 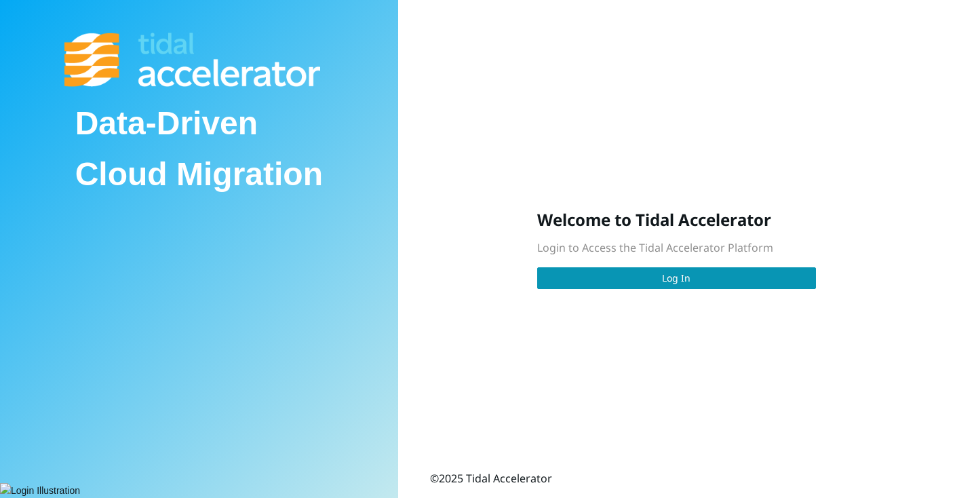 I want to click on img: Tidal Accelerator Logo, so click(x=192, y=60).